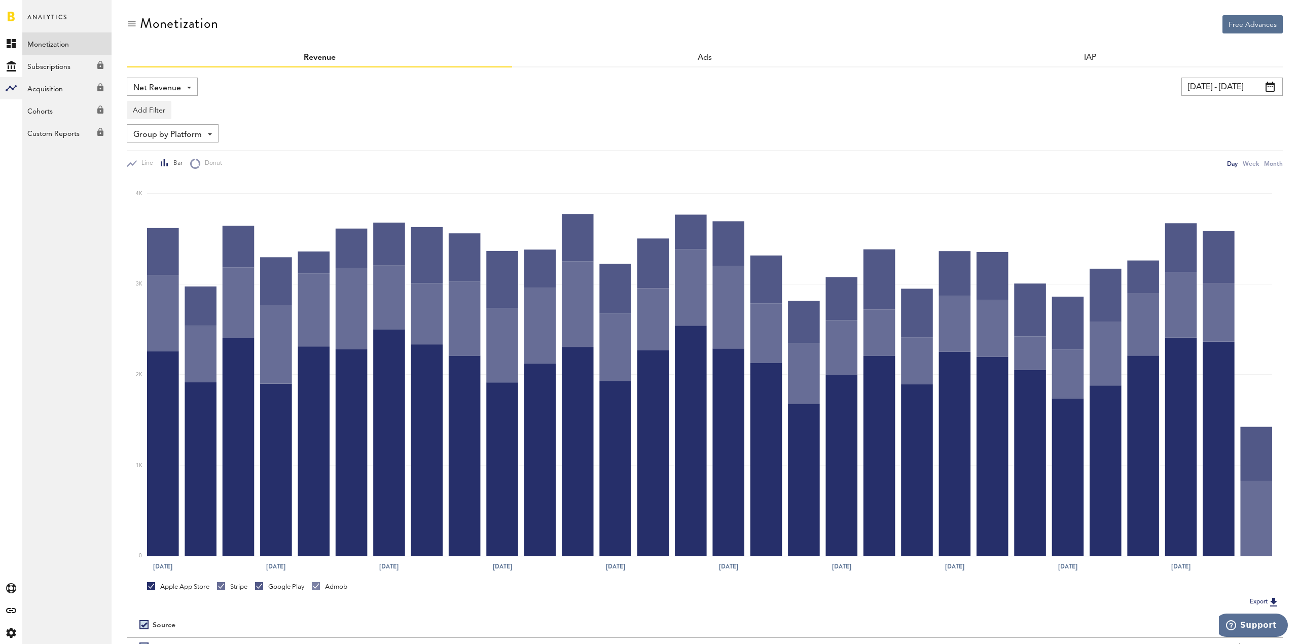 The width and height of the screenshot is (1298, 644). What do you see at coordinates (178, 587) in the screenshot?
I see `div: Apple App Store` at bounding box center [178, 587].